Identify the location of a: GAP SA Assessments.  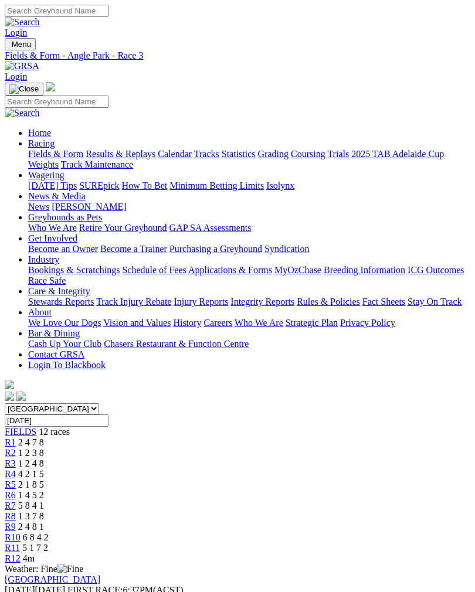
(210, 227).